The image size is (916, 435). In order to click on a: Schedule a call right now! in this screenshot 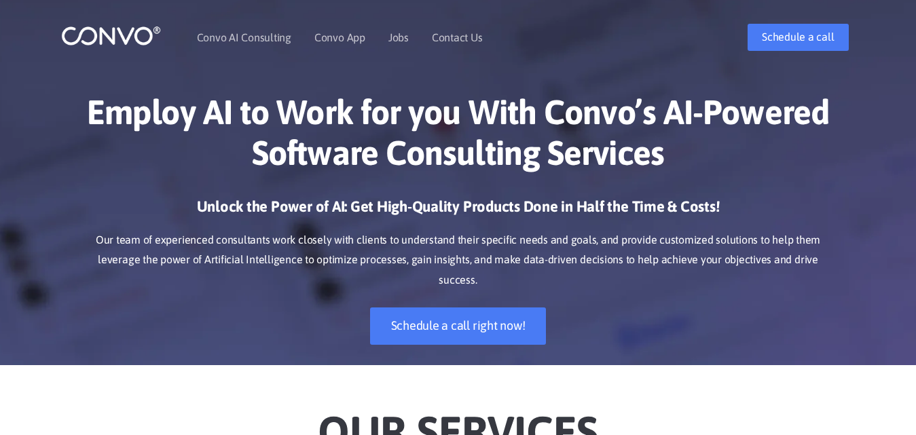, I will do `click(458, 326)`.